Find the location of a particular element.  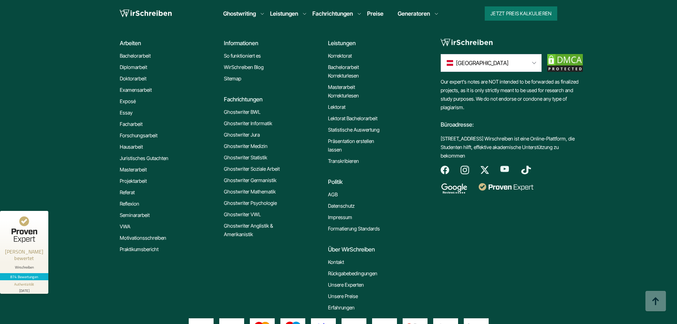

a: Ghostwriting is located at coordinates (240, 14).